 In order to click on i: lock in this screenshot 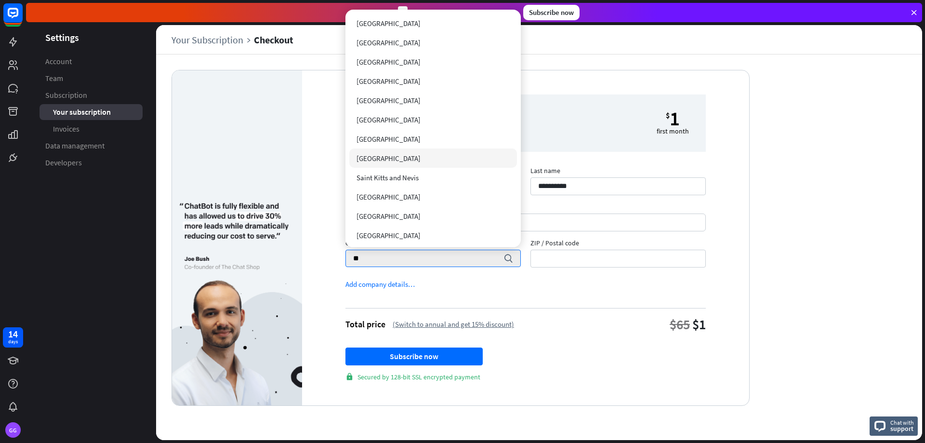, I will do `click(349, 376)`.